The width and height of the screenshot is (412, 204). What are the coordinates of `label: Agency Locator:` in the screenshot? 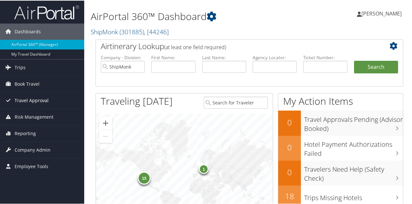 It's located at (274, 57).